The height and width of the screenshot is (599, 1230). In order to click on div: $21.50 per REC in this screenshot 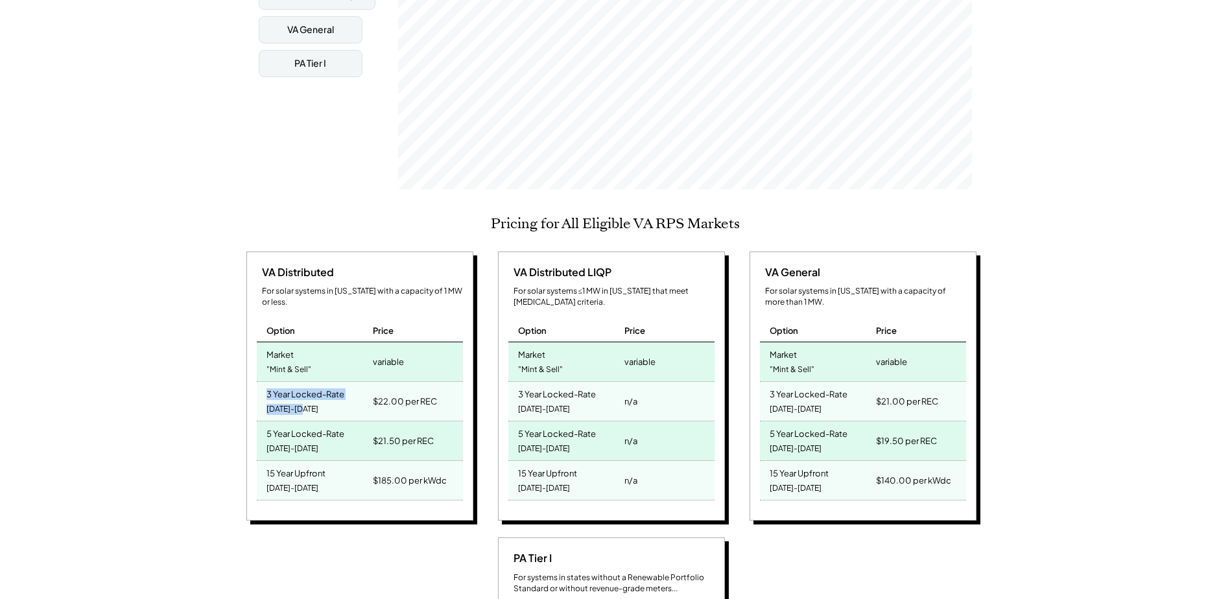, I will do `click(403, 441)`.